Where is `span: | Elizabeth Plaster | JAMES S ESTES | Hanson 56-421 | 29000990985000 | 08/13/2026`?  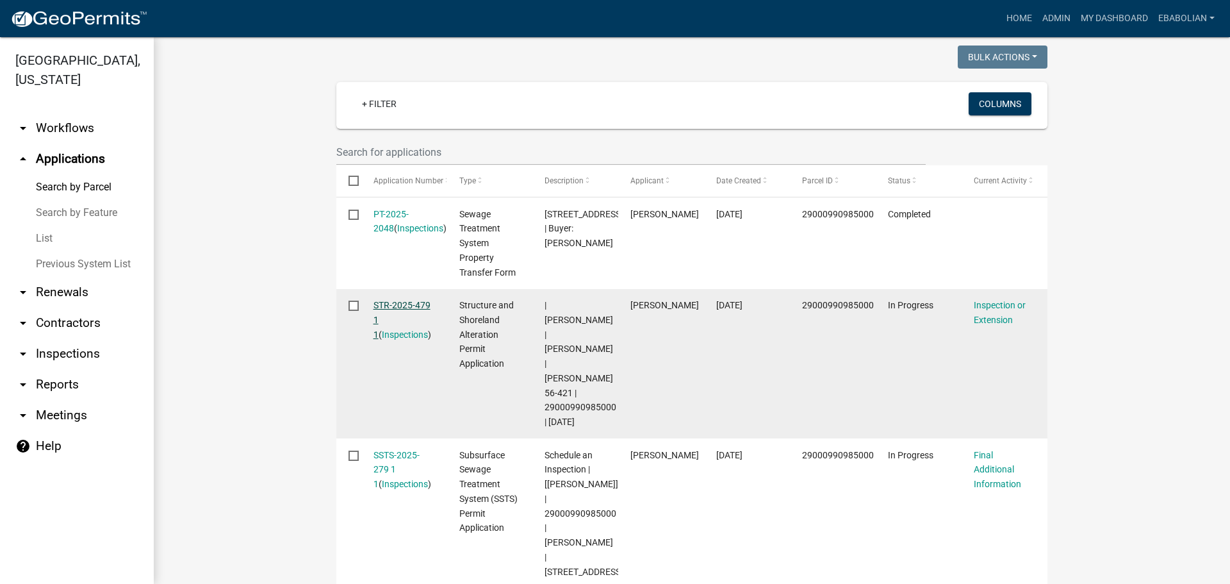
span: | Elizabeth Plaster | JAMES S ESTES | Hanson 56-421 | 29000990985000 | 08/13/2026 is located at coordinates (581, 363).